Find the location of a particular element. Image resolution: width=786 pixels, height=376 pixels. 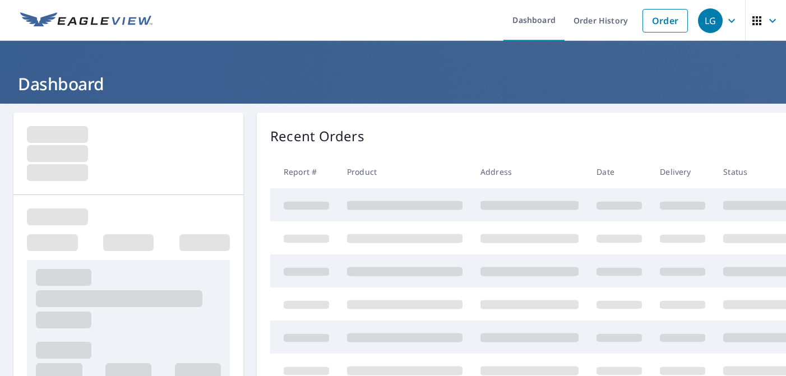

a: Order is located at coordinates (665, 21).